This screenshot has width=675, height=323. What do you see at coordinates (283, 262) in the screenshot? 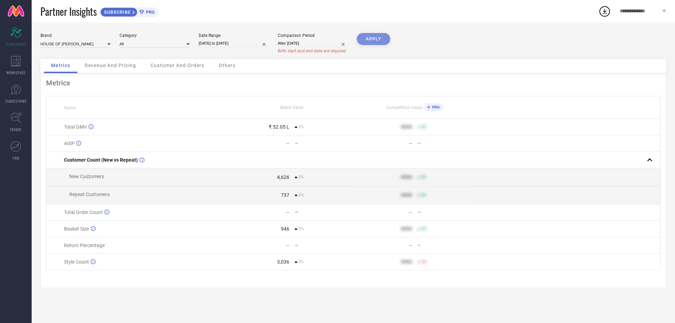
I see `div: 3,036` at bounding box center [283, 262].